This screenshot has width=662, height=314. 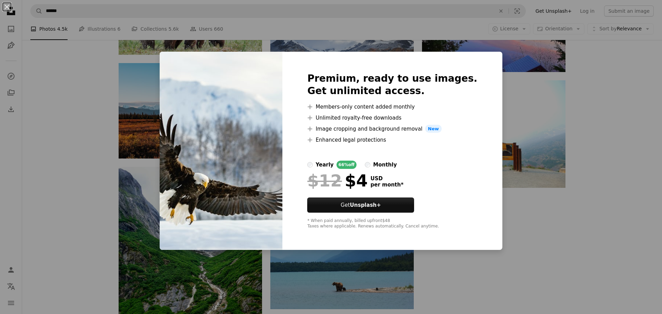 What do you see at coordinates (392, 118) in the screenshot?
I see `li: Unlimited royalty-free downloads` at bounding box center [392, 118].